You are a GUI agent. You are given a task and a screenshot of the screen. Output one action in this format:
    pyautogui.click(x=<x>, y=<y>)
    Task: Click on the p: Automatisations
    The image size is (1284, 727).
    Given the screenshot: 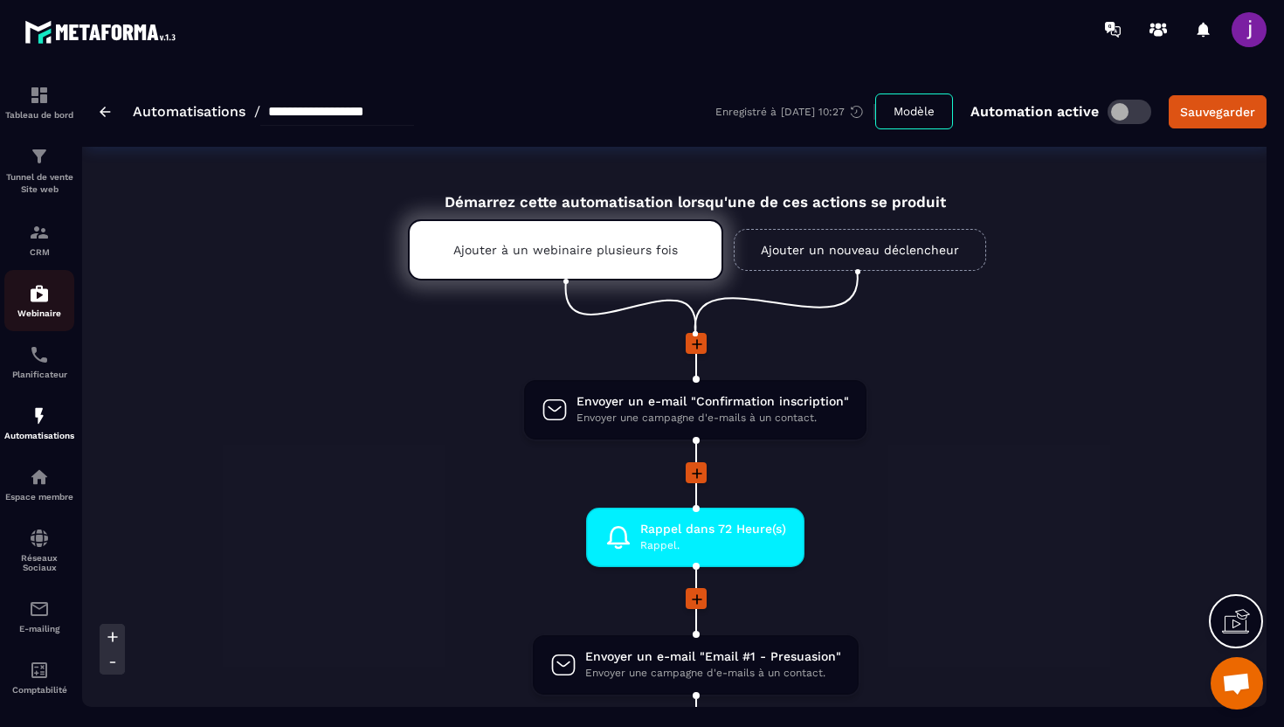 What is the action you would take?
    pyautogui.click(x=39, y=435)
    